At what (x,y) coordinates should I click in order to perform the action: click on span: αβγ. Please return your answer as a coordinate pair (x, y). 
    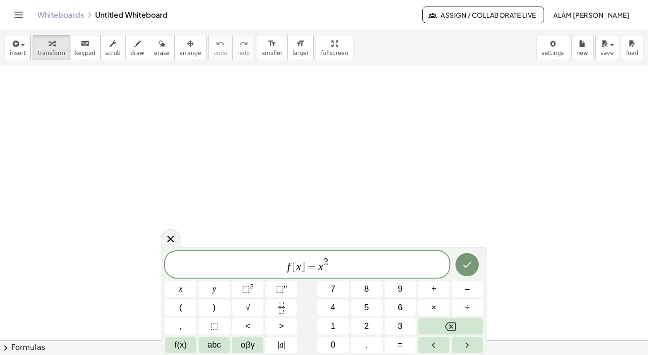
    Looking at the image, I should click on (248, 345).